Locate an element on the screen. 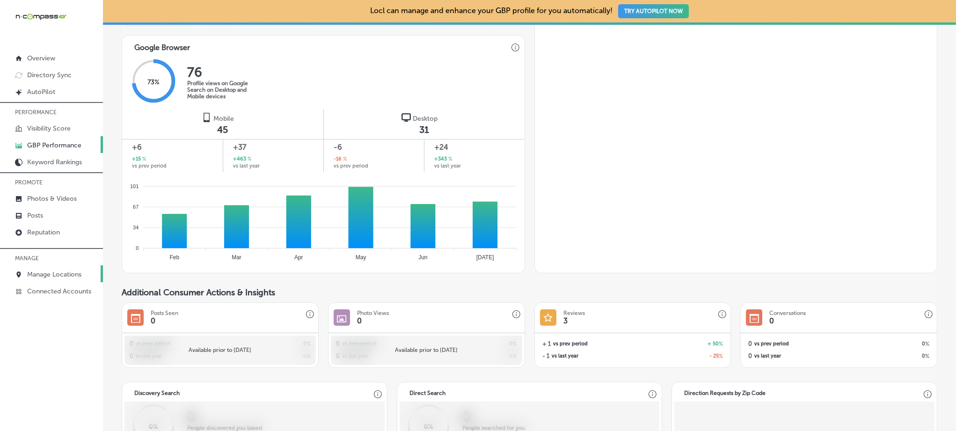 Image resolution: width=956 pixels, height=431 pixels. tspan: Apr is located at coordinates (299, 257).